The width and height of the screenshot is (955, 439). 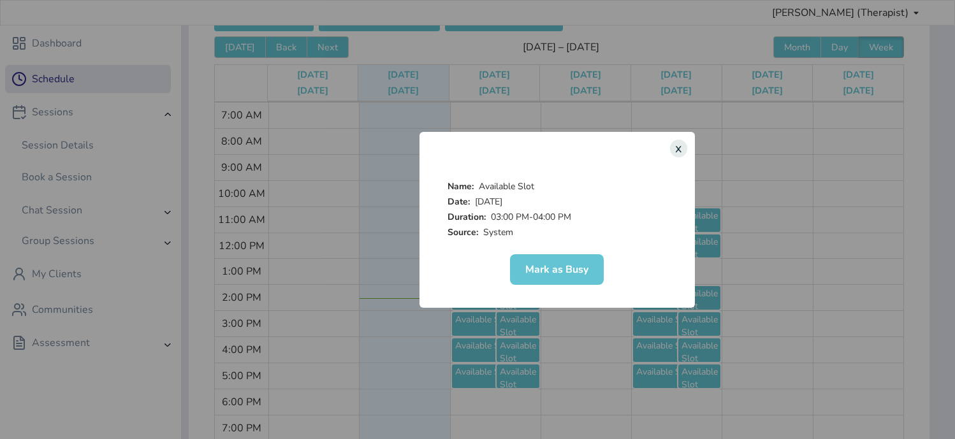 What do you see at coordinates (679, 149) in the screenshot?
I see `div: x` at bounding box center [679, 149].